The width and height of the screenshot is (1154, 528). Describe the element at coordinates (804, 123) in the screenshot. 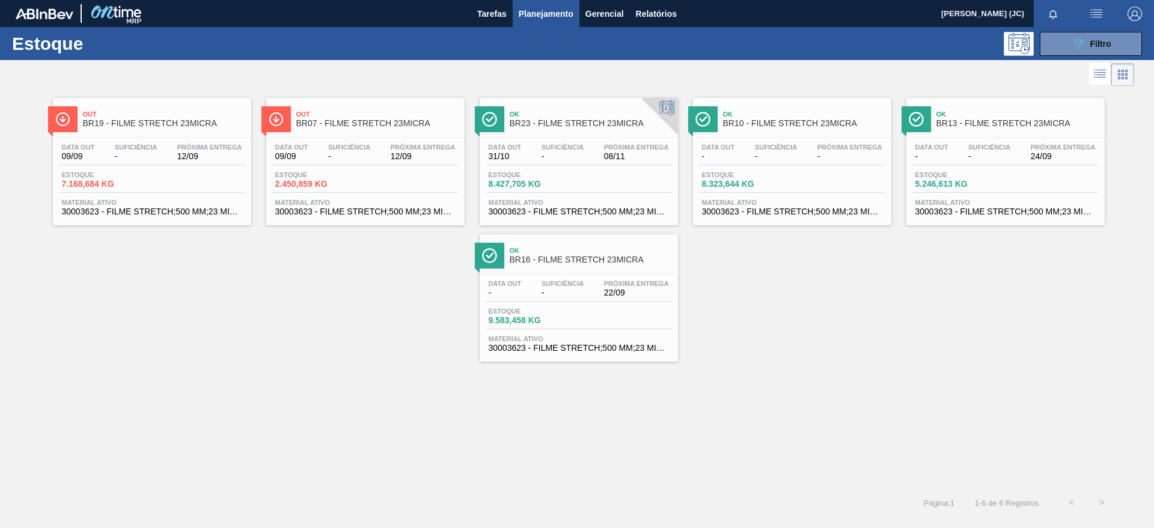

I see `span: BR10 - FILME STRETCH 23MICRA` at that location.